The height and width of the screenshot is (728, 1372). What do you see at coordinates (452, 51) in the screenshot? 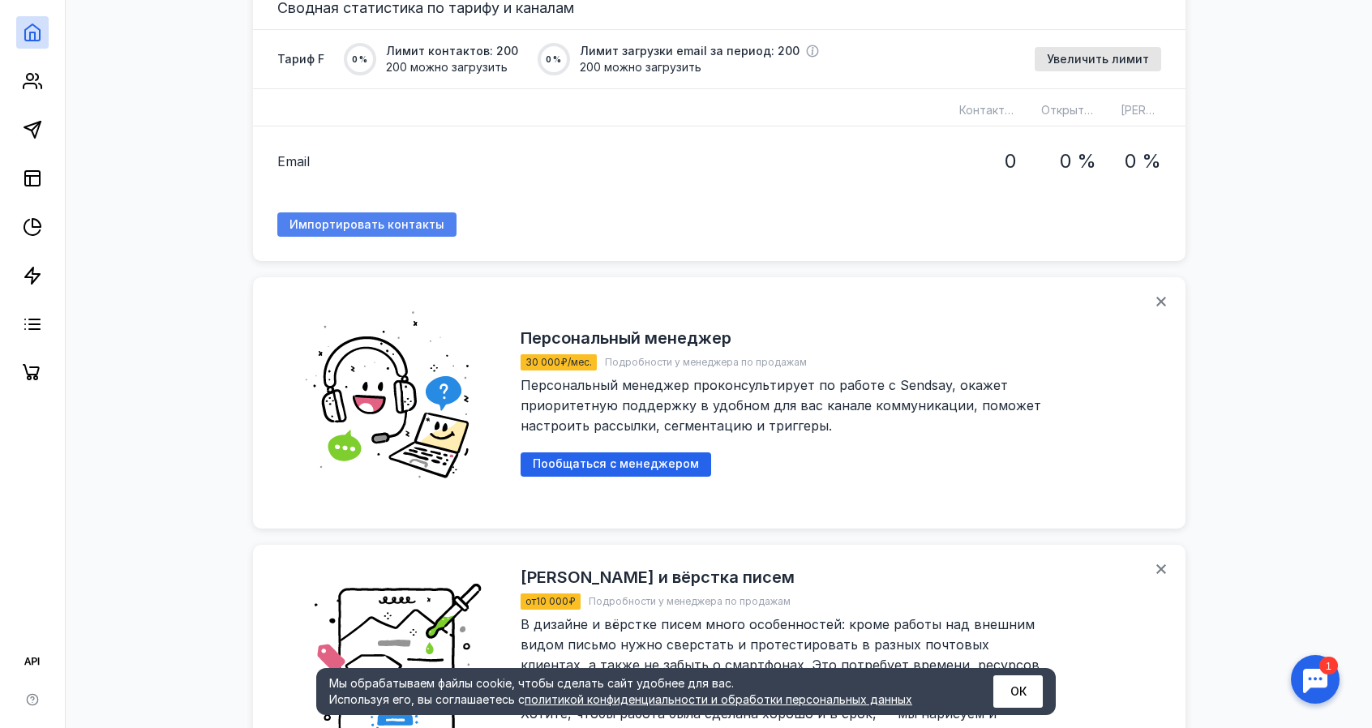
I see `span: Лимит контактов: 200` at bounding box center [452, 51].